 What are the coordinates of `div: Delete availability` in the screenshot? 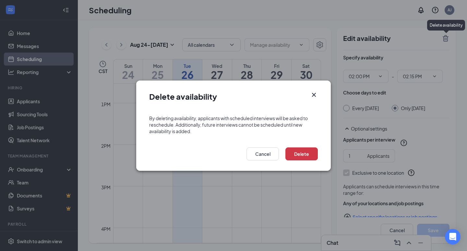 It's located at (446, 25).